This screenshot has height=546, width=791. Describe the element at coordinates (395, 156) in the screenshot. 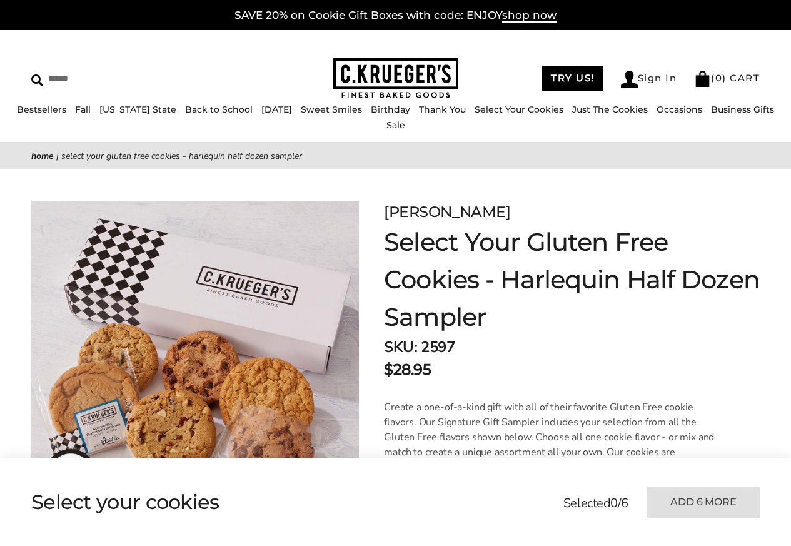

I see `nav: breadcrumbs` at that location.